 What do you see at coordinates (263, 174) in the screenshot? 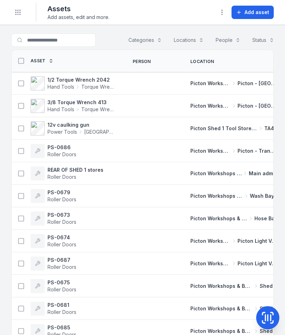
I see `span: Main admin` at bounding box center [263, 174].